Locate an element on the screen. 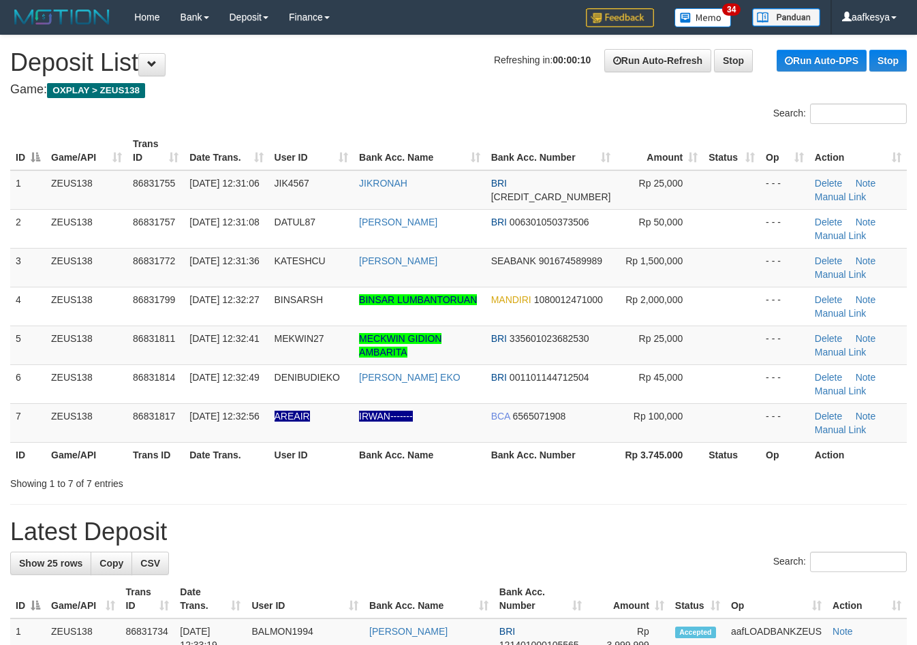 Image resolution: width=917 pixels, height=645 pixels. th: Op: activate to sort column ascending is located at coordinates (776, 599).